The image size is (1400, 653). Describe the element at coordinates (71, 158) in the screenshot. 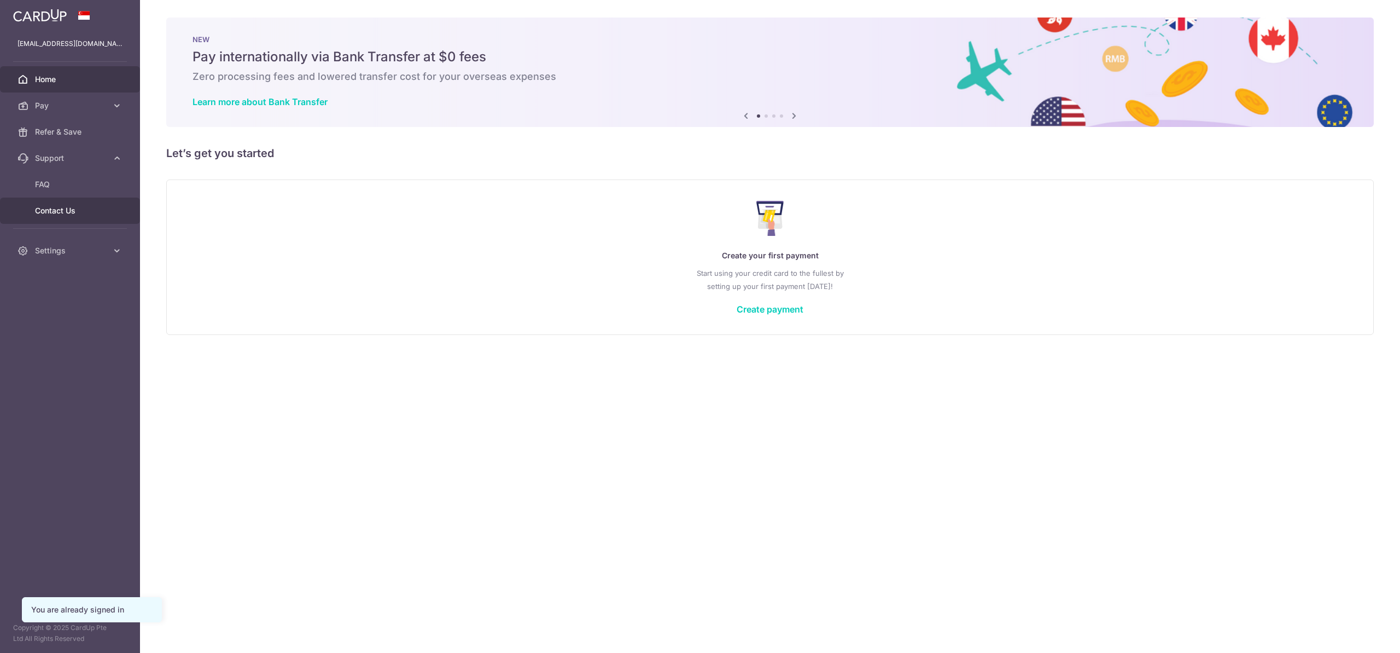

I see `span: Support` at that location.